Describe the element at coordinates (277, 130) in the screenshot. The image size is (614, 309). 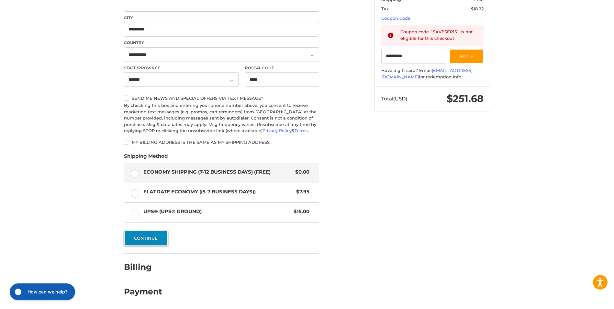
I see `a: Privacy Policy` at that location.